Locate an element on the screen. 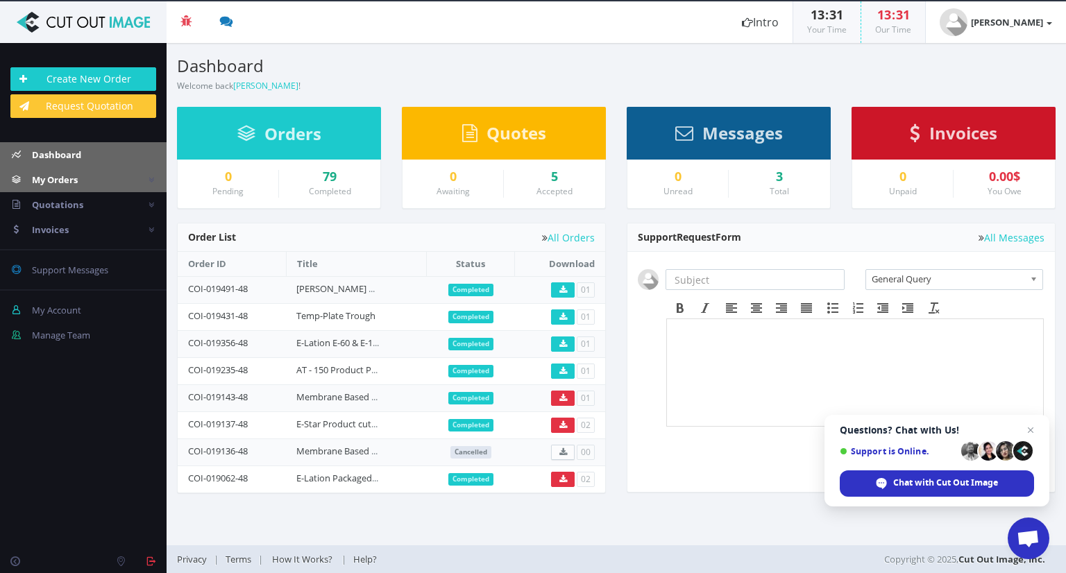  span: General Query is located at coordinates (948, 279).